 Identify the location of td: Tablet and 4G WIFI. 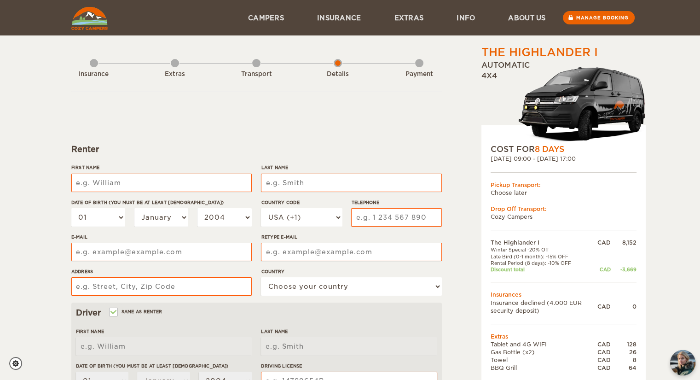
(544, 344).